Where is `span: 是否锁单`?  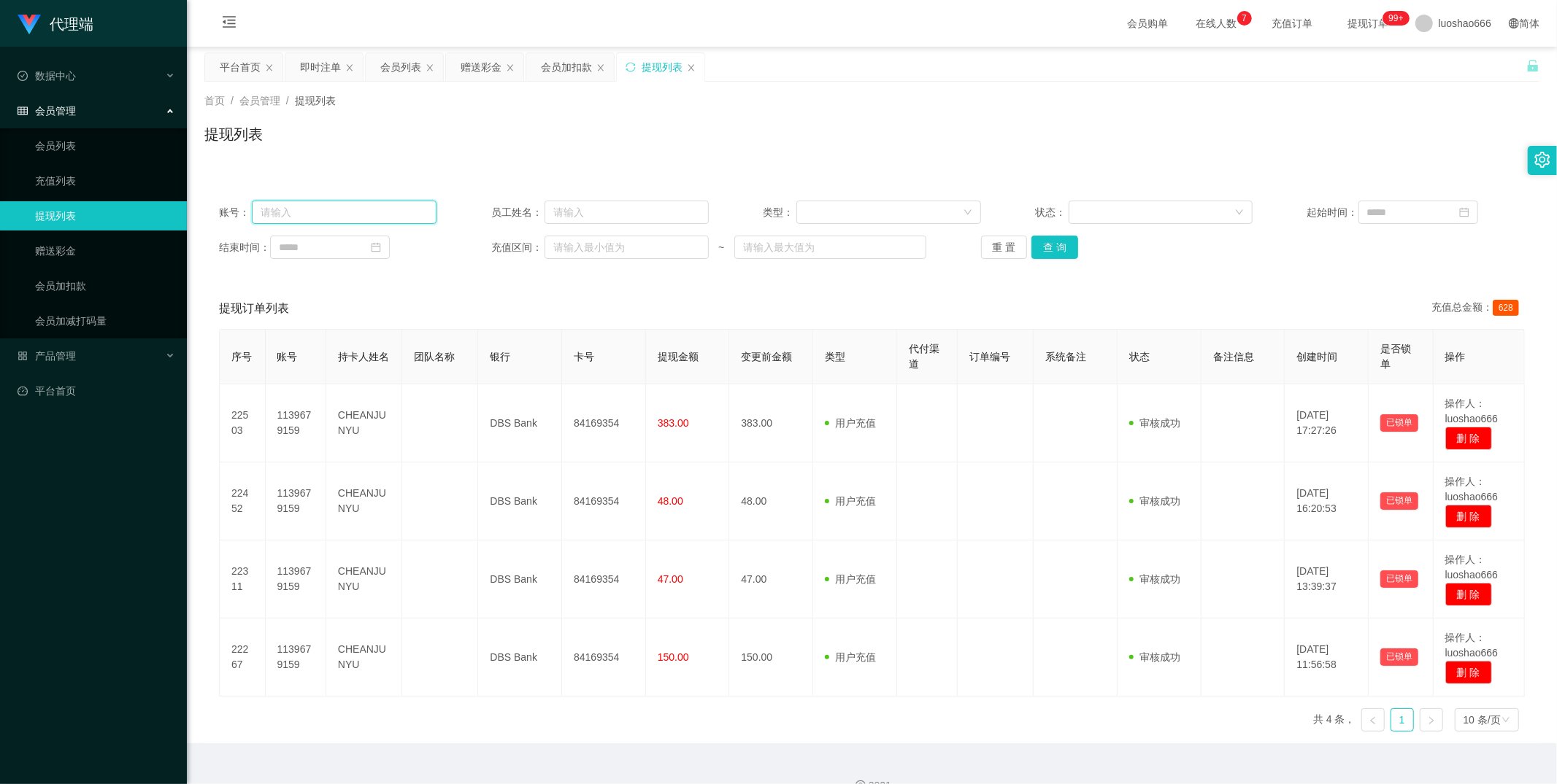
span: 是否锁单 is located at coordinates (1396, 356).